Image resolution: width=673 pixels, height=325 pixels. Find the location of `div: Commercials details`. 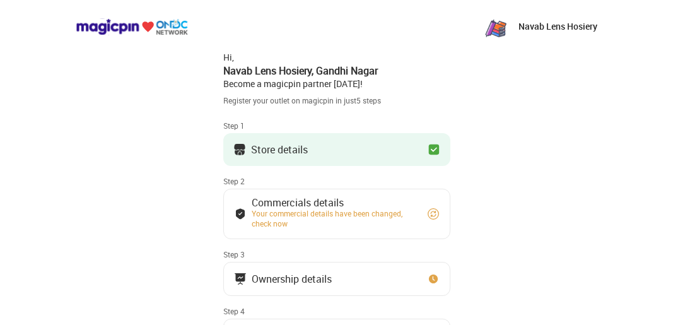

div: Commercials details is located at coordinates (334, 203).